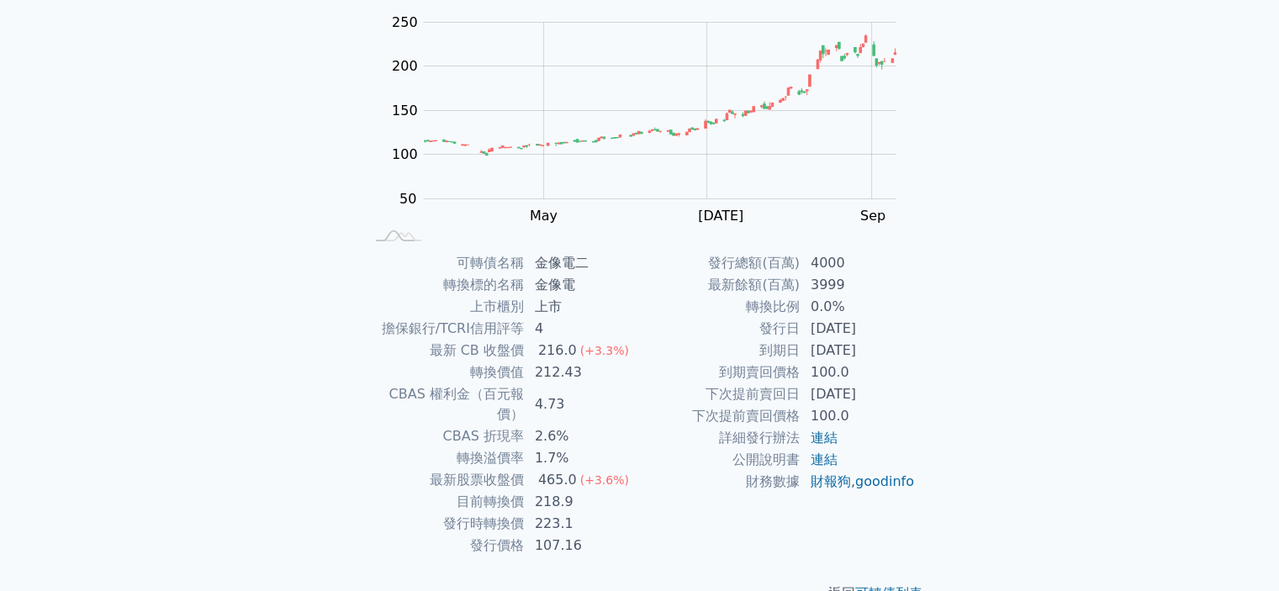 This screenshot has width=1279, height=591. Describe the element at coordinates (444, 546) in the screenshot. I see `td: 發行價格` at that location.